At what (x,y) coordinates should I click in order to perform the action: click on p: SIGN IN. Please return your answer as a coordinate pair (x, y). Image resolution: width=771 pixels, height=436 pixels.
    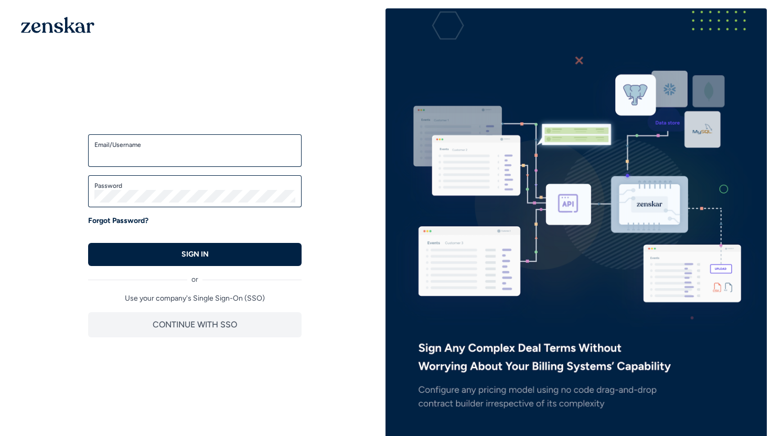
    Looking at the image, I should click on (195, 255).